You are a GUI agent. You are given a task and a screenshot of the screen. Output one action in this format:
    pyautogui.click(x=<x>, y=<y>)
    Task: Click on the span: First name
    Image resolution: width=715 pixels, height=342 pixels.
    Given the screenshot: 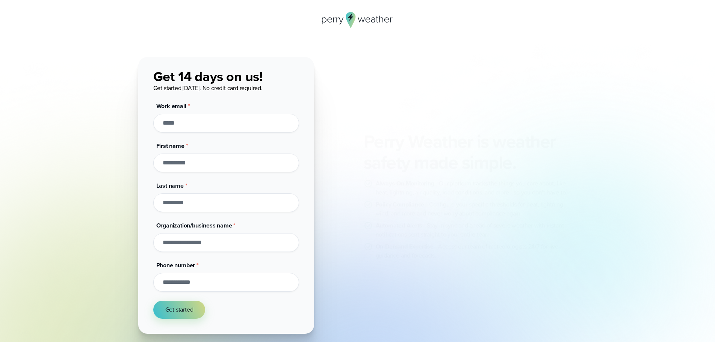 What is the action you would take?
    pyautogui.click(x=170, y=146)
    